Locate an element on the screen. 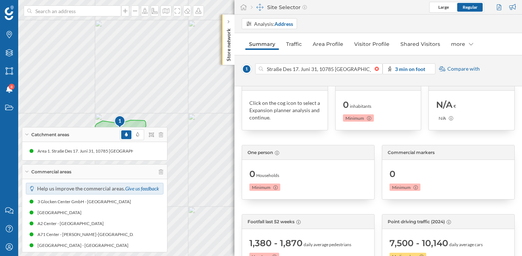  span: daily average pedestrians is located at coordinates (327, 245).